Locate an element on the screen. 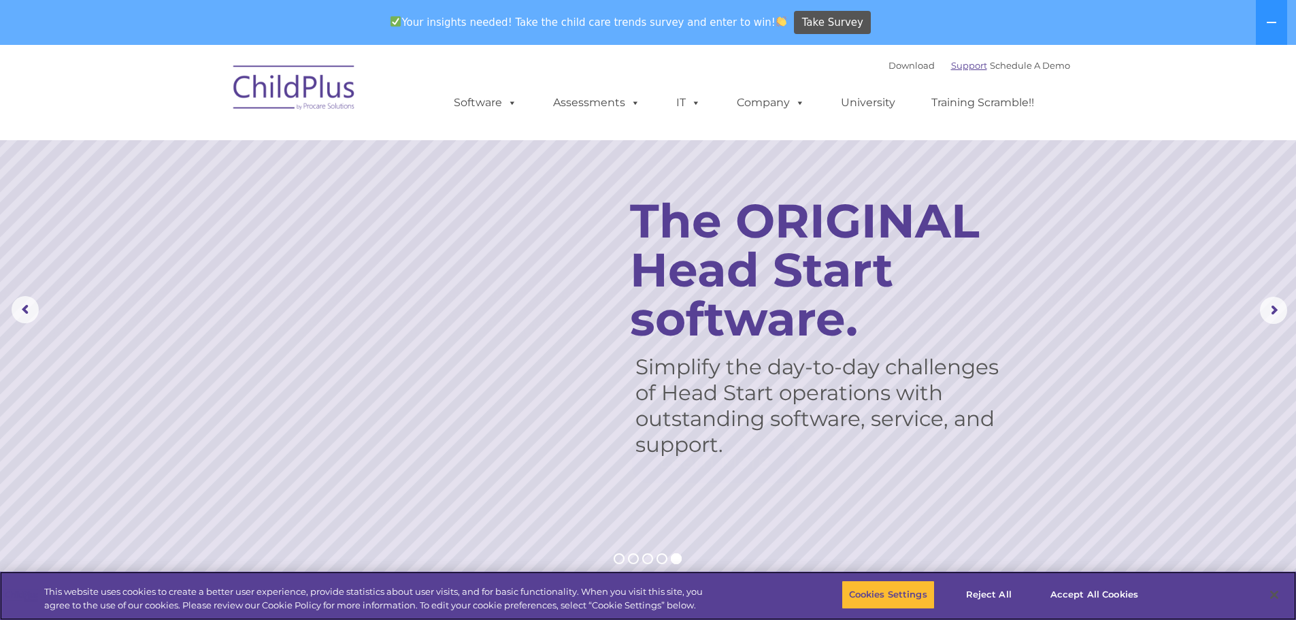  button: Accept All Cookies is located at coordinates (1094, 595).